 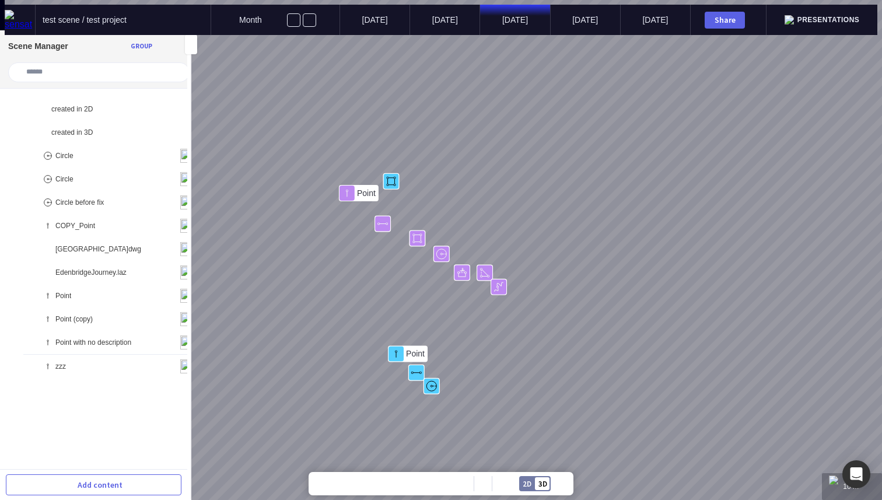 I want to click on button: Share, so click(x=725, y=20).